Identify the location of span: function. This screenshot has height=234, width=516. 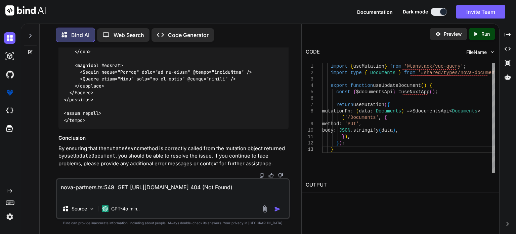
(362, 85).